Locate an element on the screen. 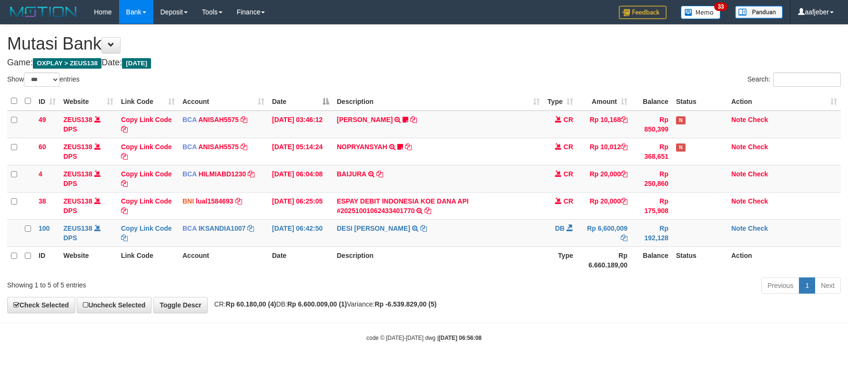 The image size is (848, 368). img: panduan.png is located at coordinates (759, 12).